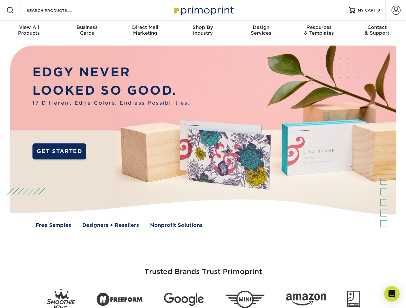 The height and width of the screenshot is (308, 406). I want to click on div: Marketing, so click(145, 30).